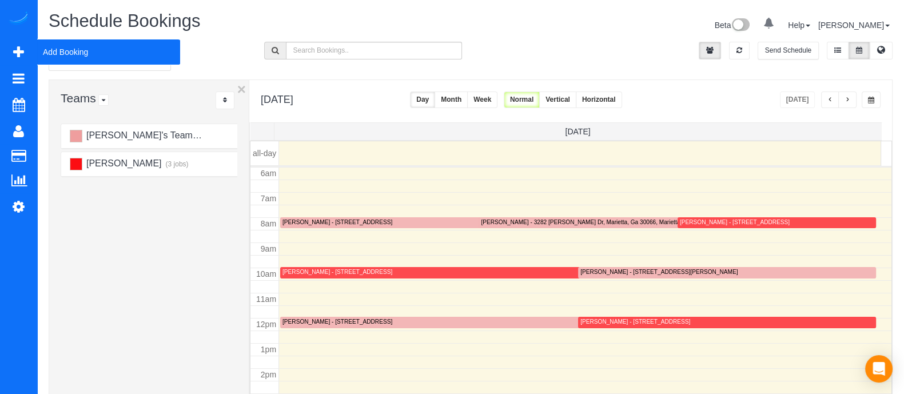 This screenshot has height=394, width=904. What do you see at coordinates (557, 99) in the screenshot?
I see `button: Vertical` at bounding box center [557, 99].